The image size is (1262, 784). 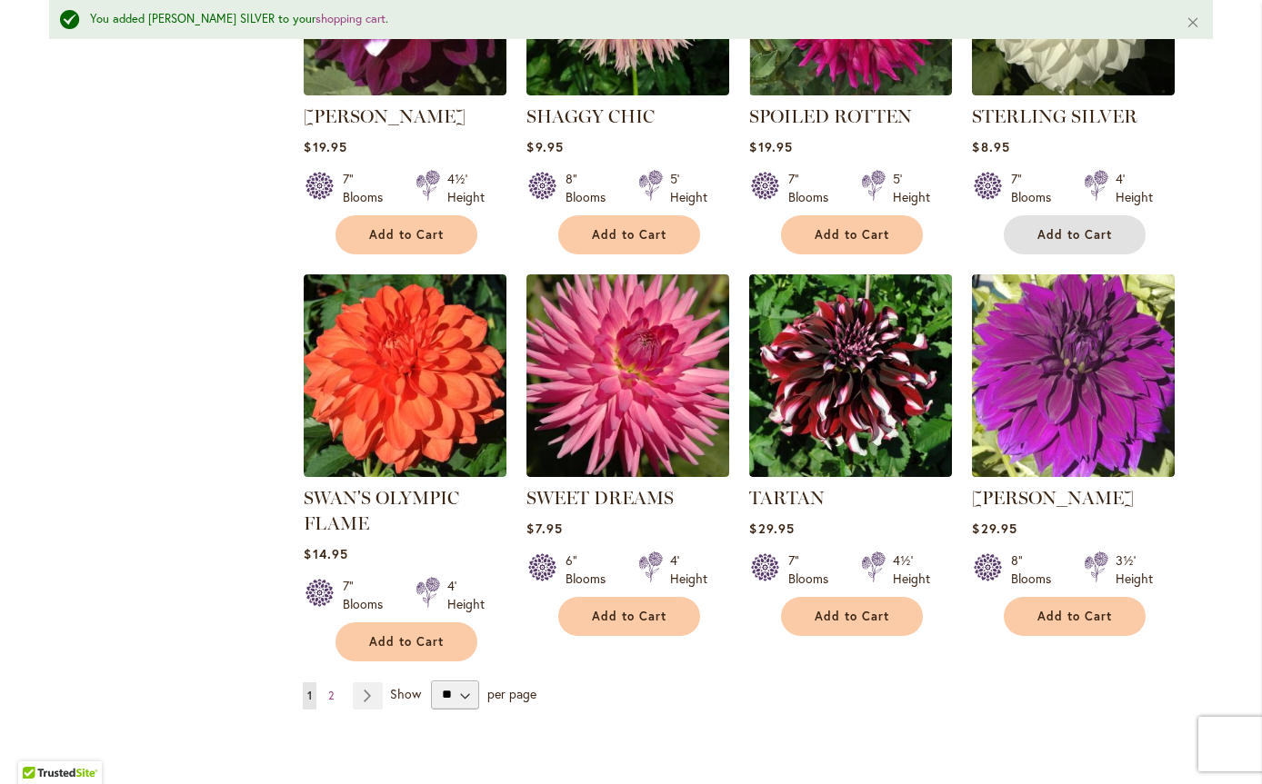 What do you see at coordinates (1073, 375) in the screenshot?
I see `img: Thomas Edison` at bounding box center [1073, 375].